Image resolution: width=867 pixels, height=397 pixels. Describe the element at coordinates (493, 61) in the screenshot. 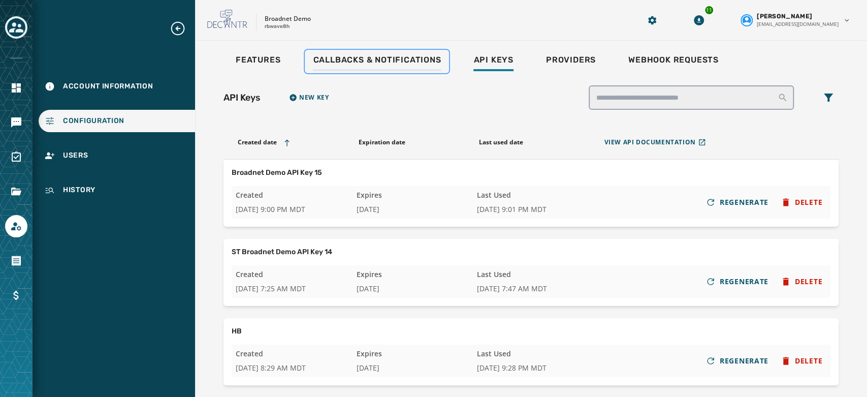

I see `a: Api Keys` at that location.